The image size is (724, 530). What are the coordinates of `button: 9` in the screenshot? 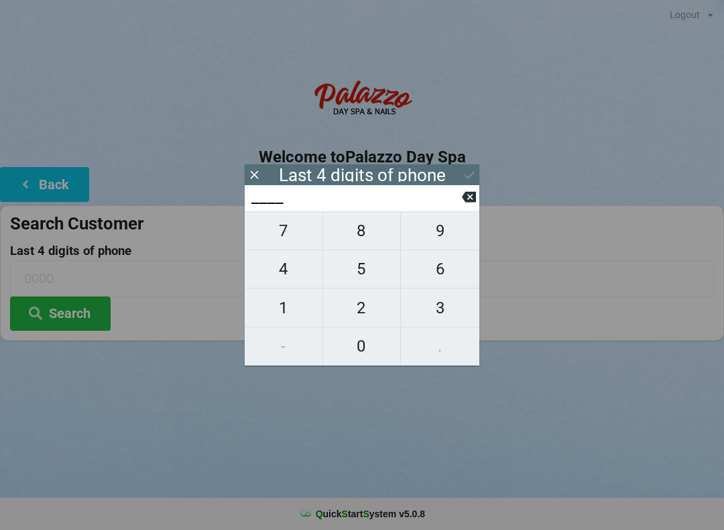 It's located at (440, 231).